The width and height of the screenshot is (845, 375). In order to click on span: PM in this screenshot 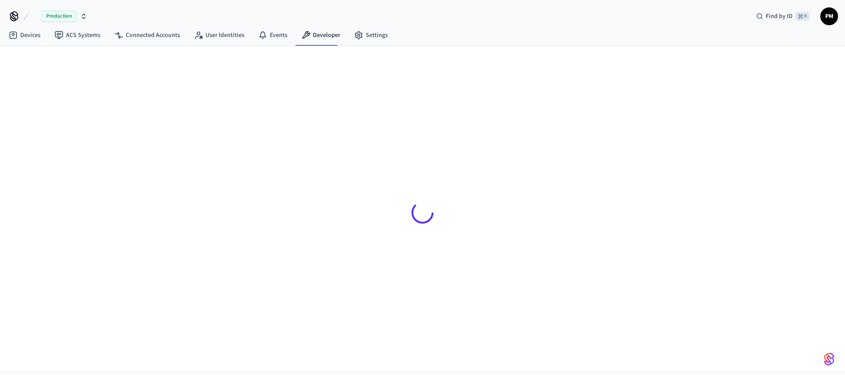, I will do `click(829, 16)`.